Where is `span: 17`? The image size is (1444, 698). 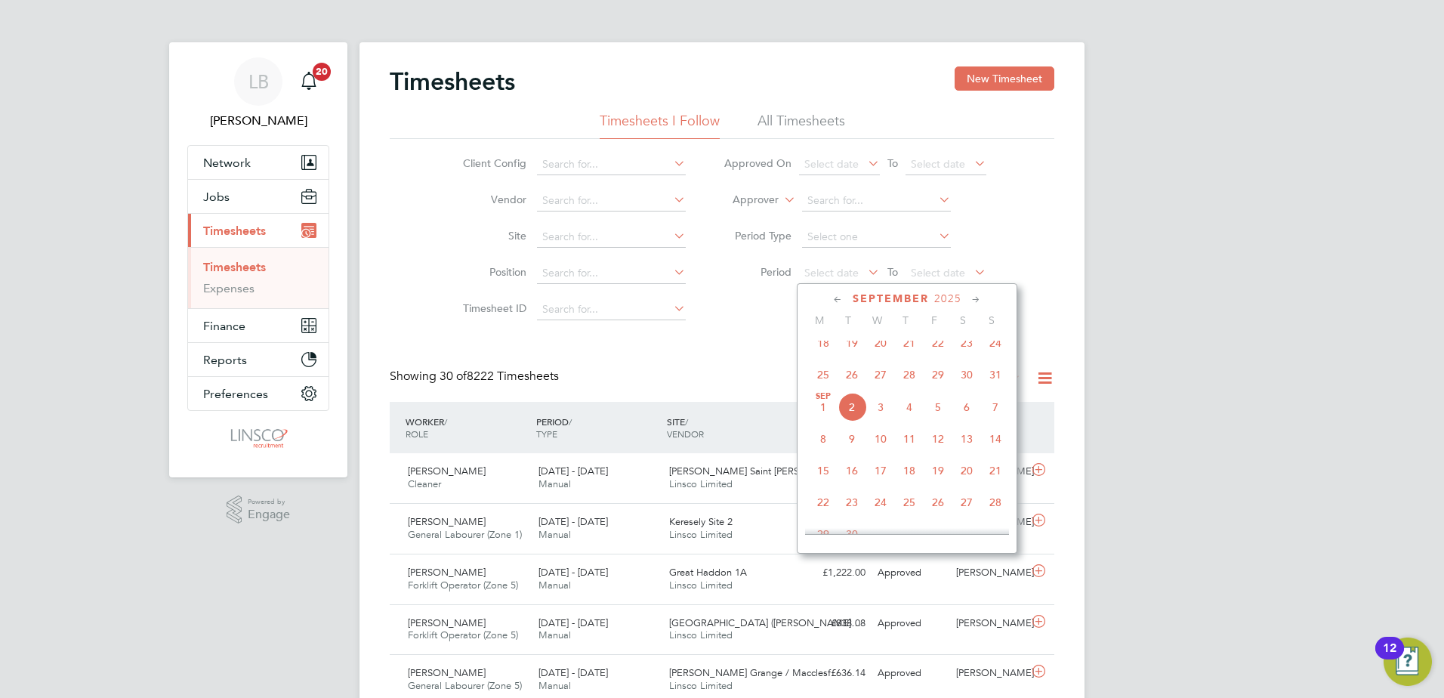 span: 17 is located at coordinates (880, 470).